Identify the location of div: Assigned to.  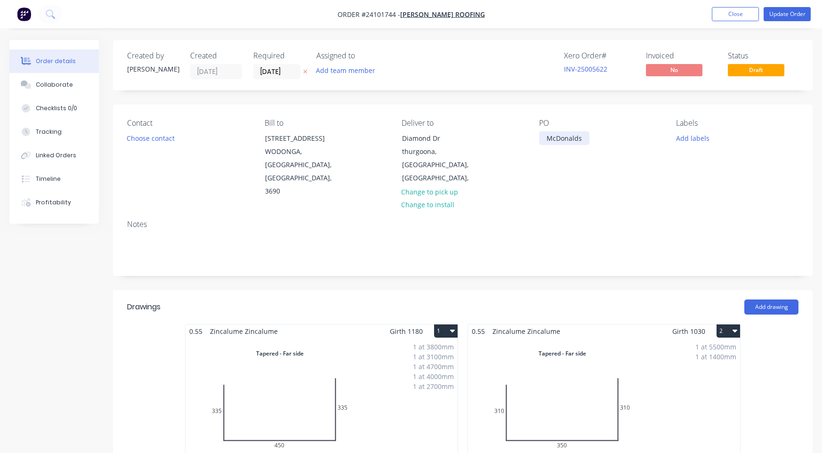
(363, 56).